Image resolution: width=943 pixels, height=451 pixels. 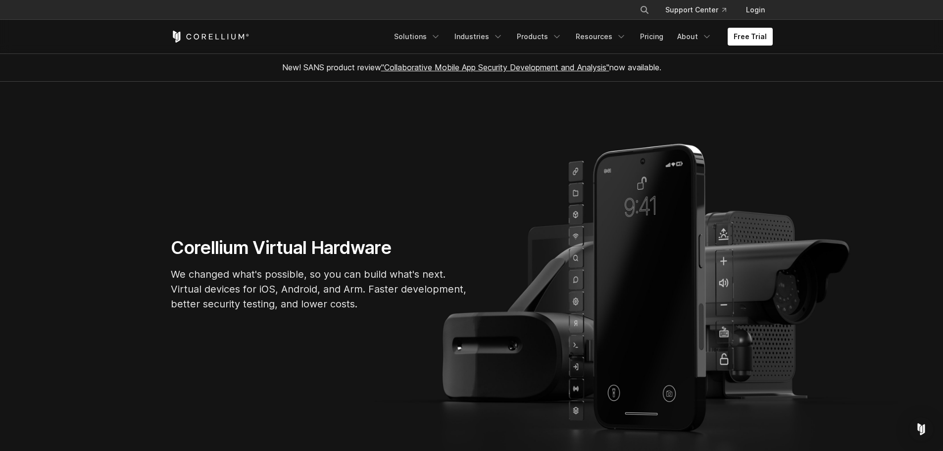 What do you see at coordinates (601, 37) in the screenshot?
I see `a: Resources` at bounding box center [601, 37].